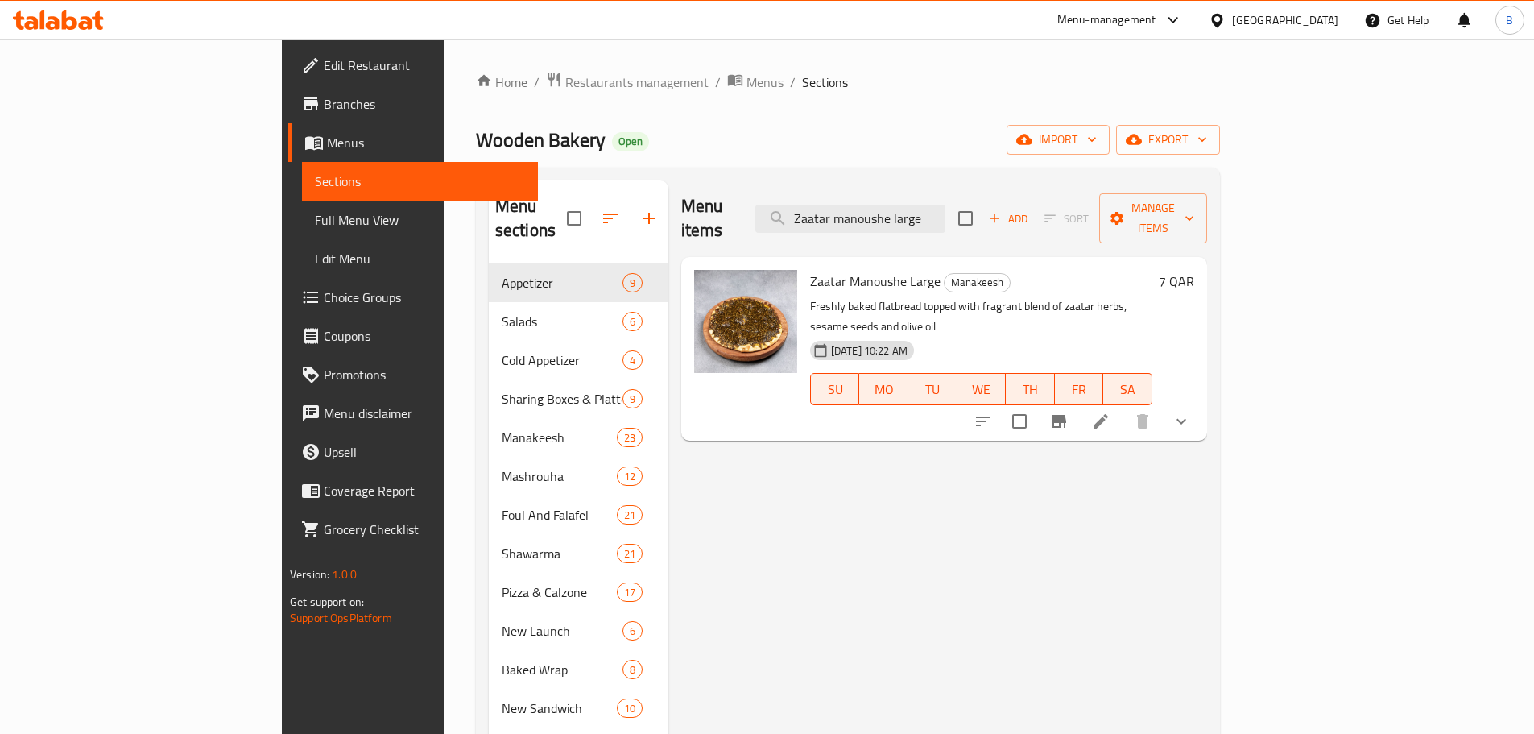 The image size is (1534, 734). I want to click on div: Mashrouha, so click(559, 476).